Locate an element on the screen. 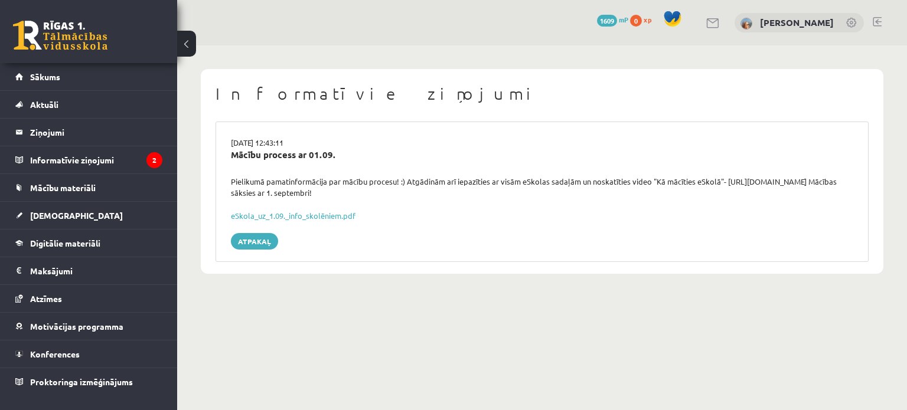 This screenshot has height=410, width=907. a: Sākums is located at coordinates (89, 77).